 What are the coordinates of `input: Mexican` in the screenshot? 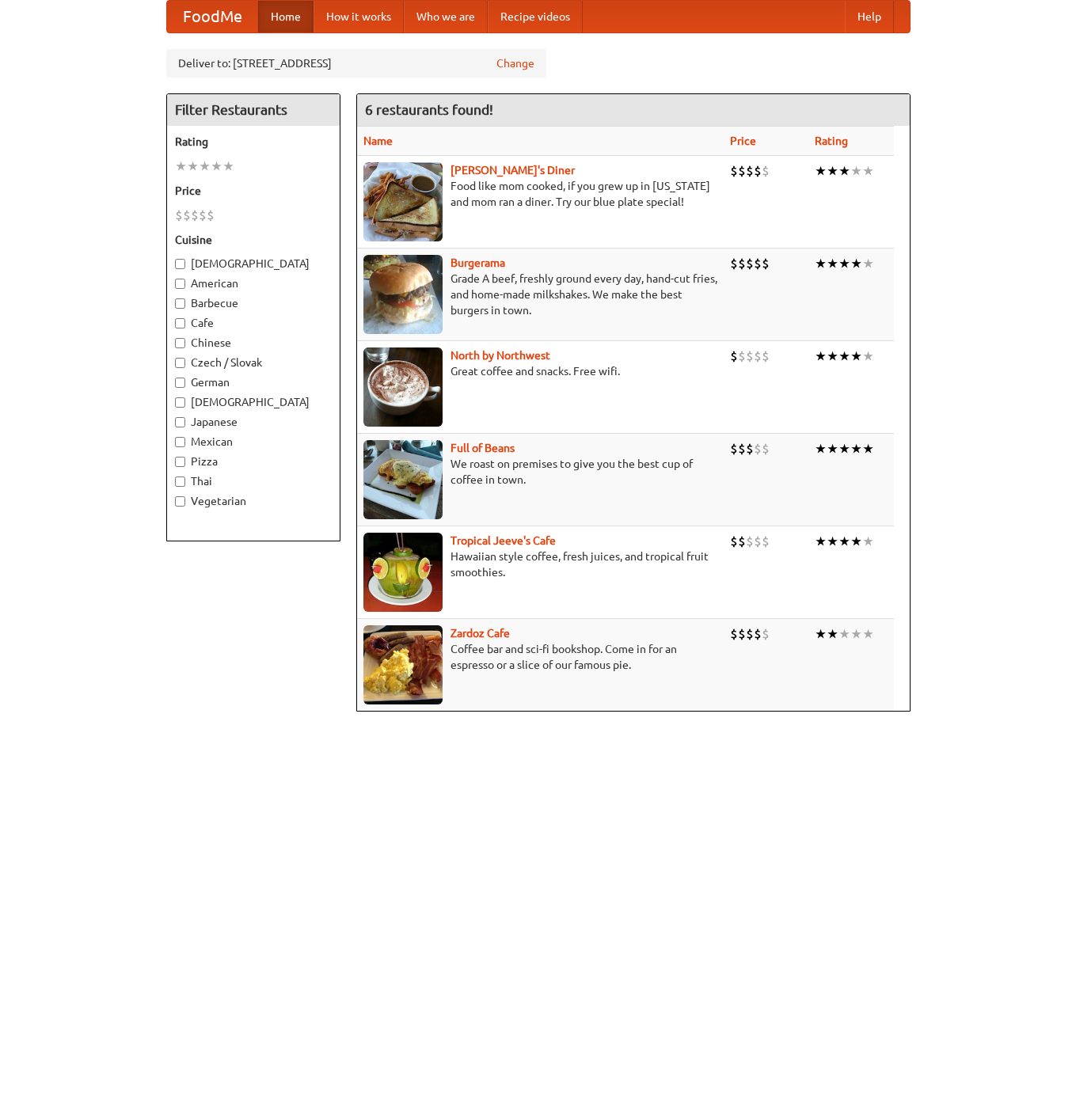 It's located at (180, 442).